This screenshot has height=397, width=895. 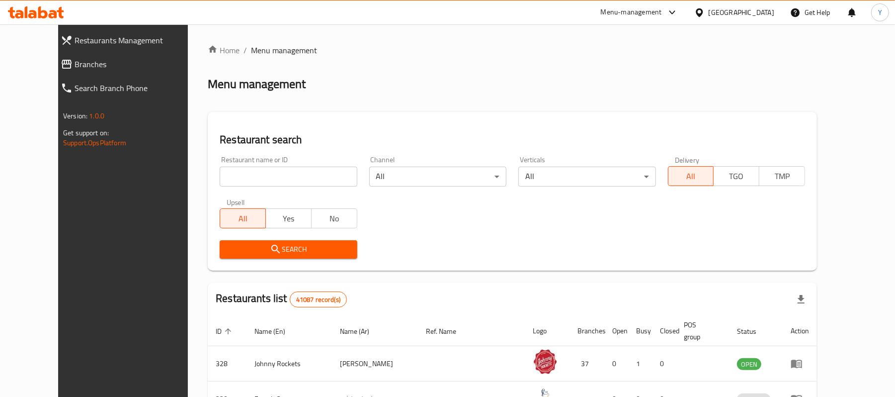 I want to click on button: Search, so click(x=288, y=249).